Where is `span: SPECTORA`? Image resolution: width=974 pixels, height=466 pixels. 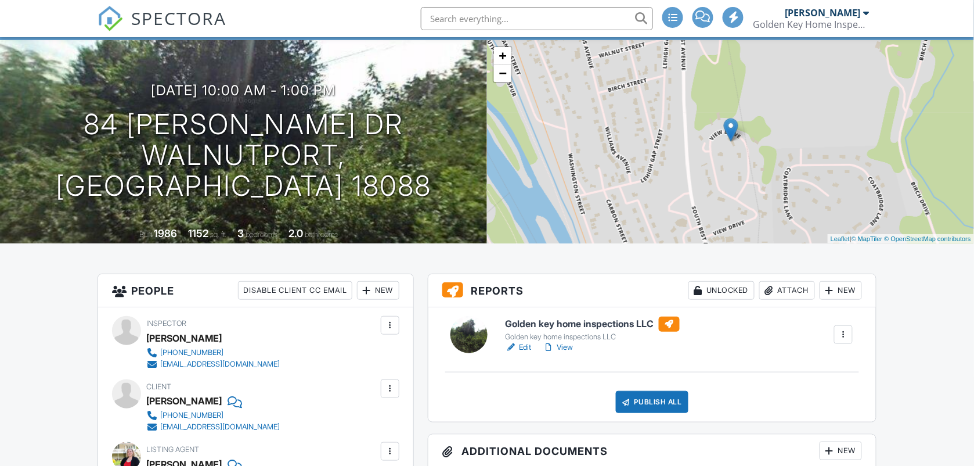
span: SPECTORA is located at coordinates (179, 18).